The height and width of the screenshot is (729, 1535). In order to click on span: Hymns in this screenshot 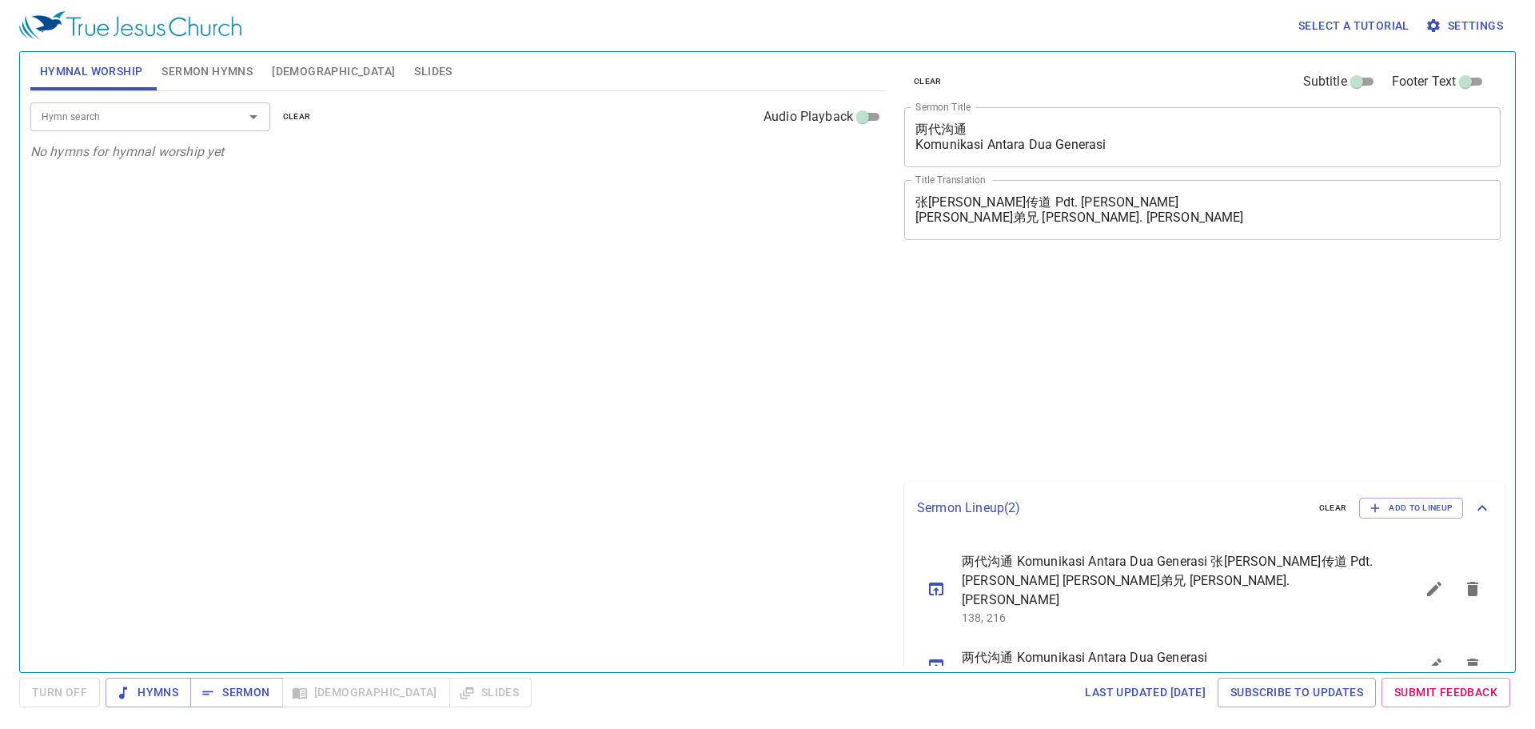, I will do `click(148, 692)`.